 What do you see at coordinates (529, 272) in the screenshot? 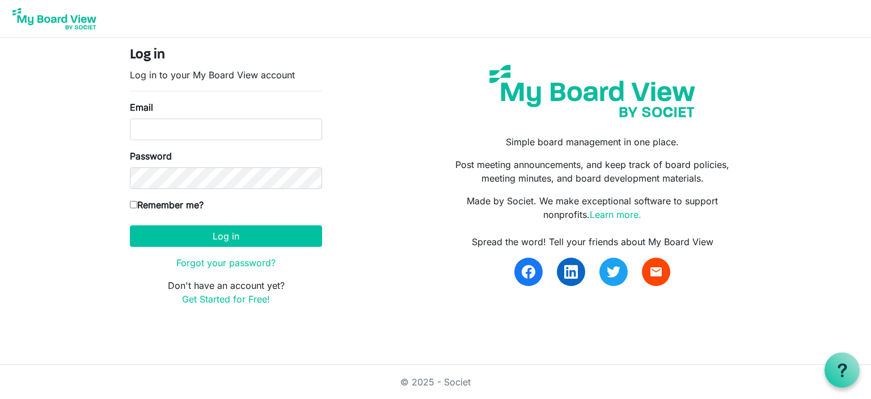
I see `img: facebook.svg` at bounding box center [529, 272].